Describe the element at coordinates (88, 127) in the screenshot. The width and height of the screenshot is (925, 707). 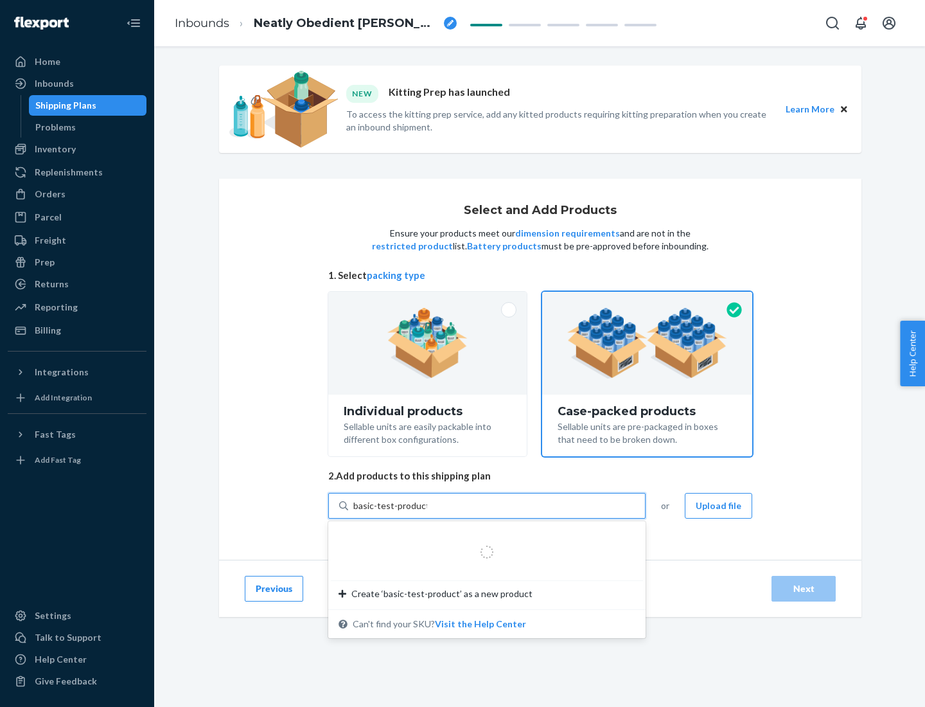
I see `a: Problems` at that location.